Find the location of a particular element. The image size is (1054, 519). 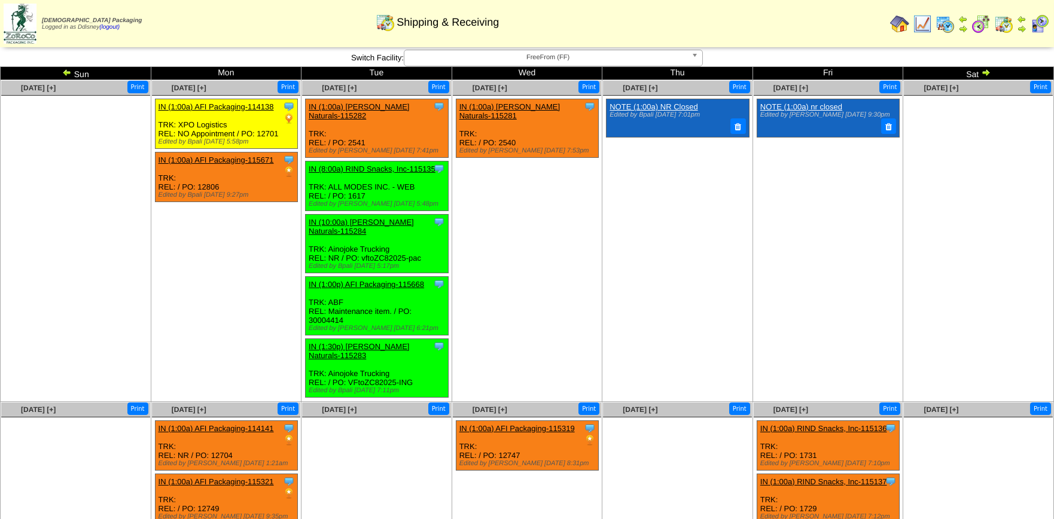

img: zoroco-logo-small.webp is located at coordinates (20, 23).